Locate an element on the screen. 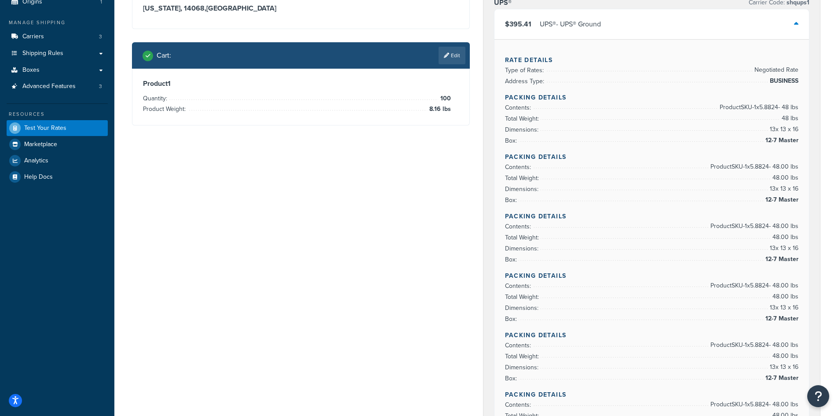  span: 8.16 lbs is located at coordinates (439, 109).